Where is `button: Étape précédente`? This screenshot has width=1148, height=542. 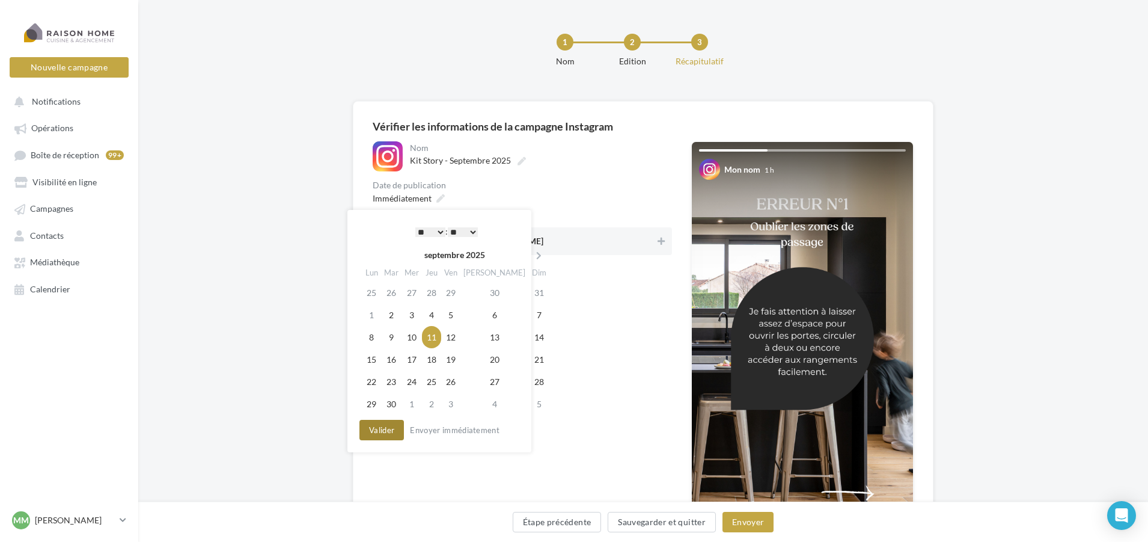
button: Étape précédente is located at coordinates (557, 522).